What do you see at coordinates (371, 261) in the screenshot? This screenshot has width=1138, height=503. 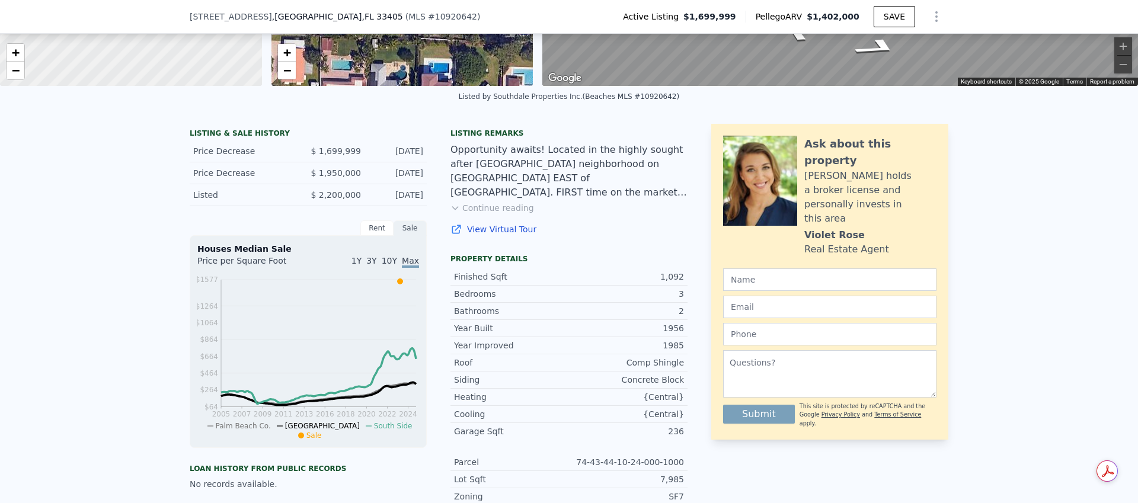 I see `span: 3Y` at bounding box center [371, 261].